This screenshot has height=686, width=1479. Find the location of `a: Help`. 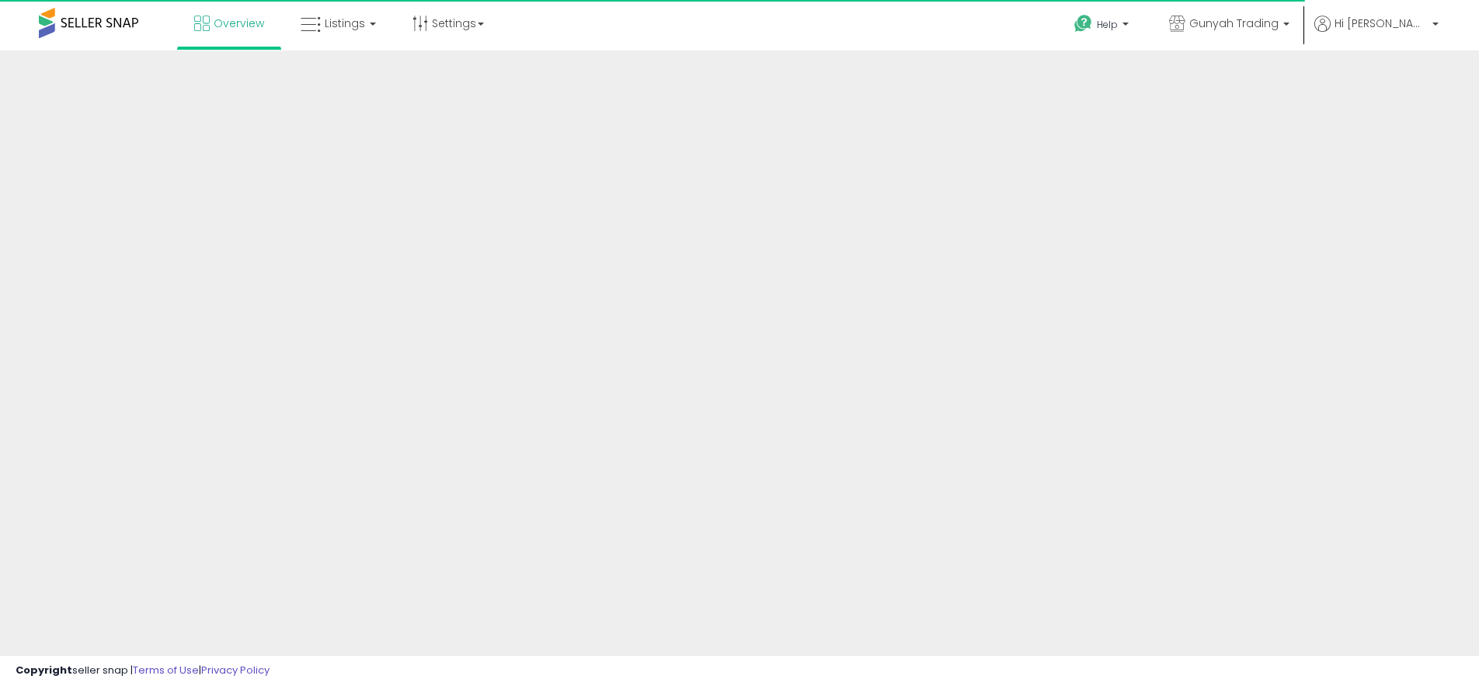

a: Help is located at coordinates (1103, 26).